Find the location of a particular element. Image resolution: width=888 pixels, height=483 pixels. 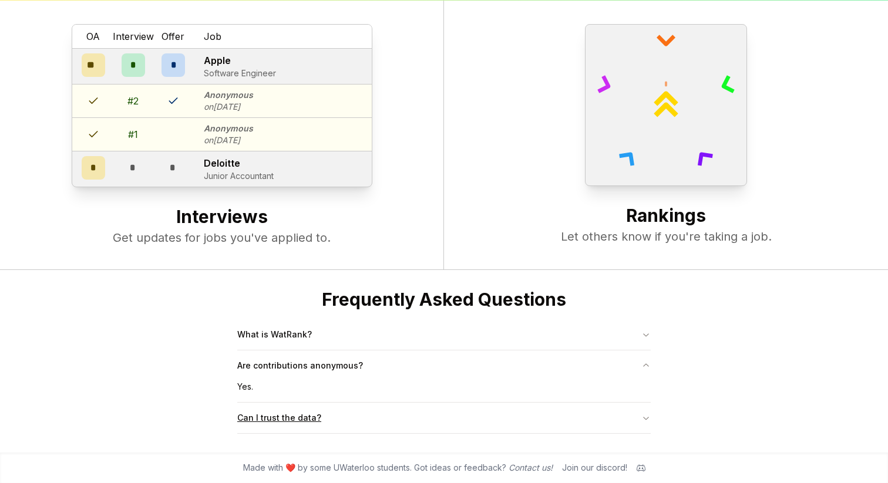

span: Offer is located at coordinates (173, 36).